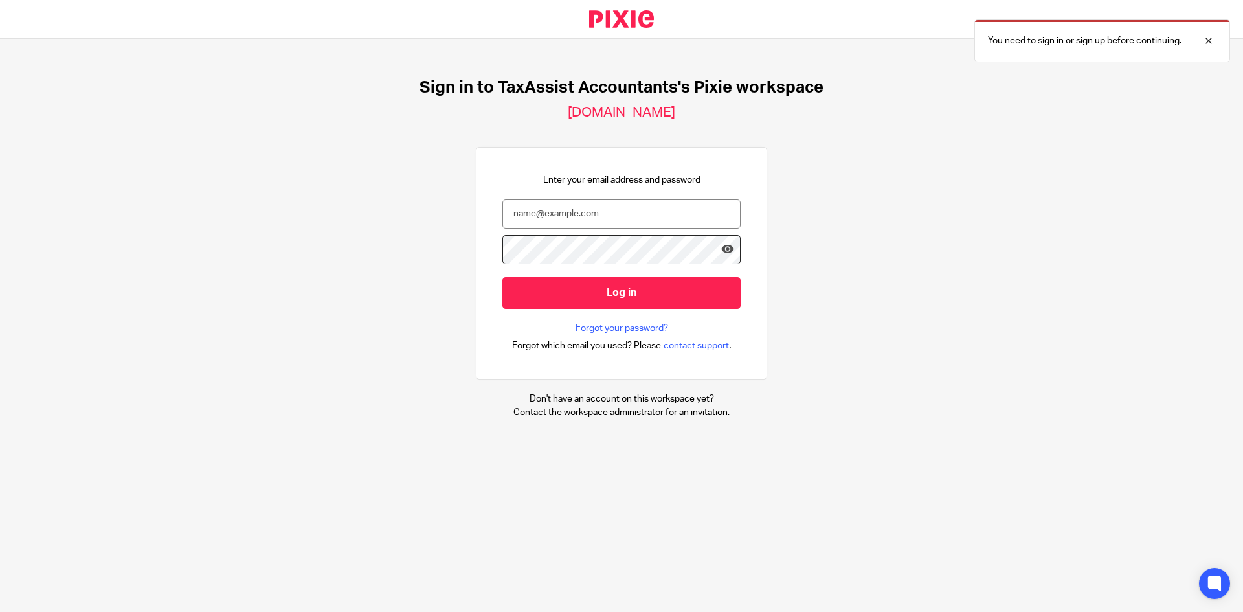  Describe the element at coordinates (622, 180) in the screenshot. I see `p: Enter your email address and password` at that location.